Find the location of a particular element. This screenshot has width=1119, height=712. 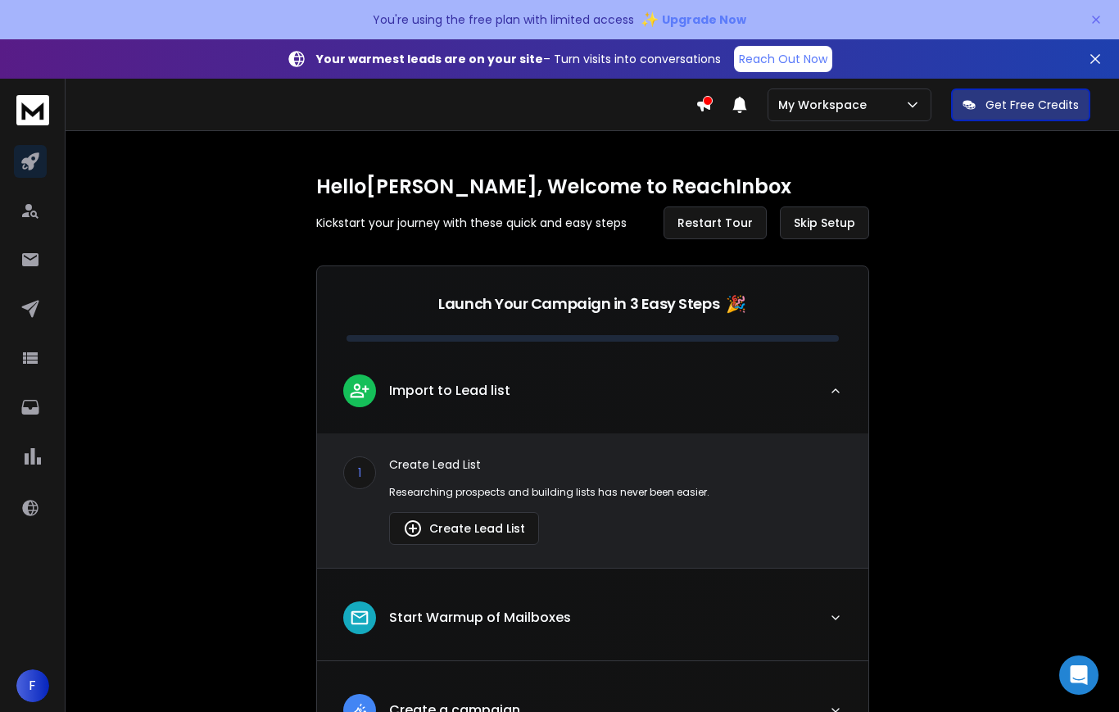

button: ✨Upgrade Now is located at coordinates (693, 20).